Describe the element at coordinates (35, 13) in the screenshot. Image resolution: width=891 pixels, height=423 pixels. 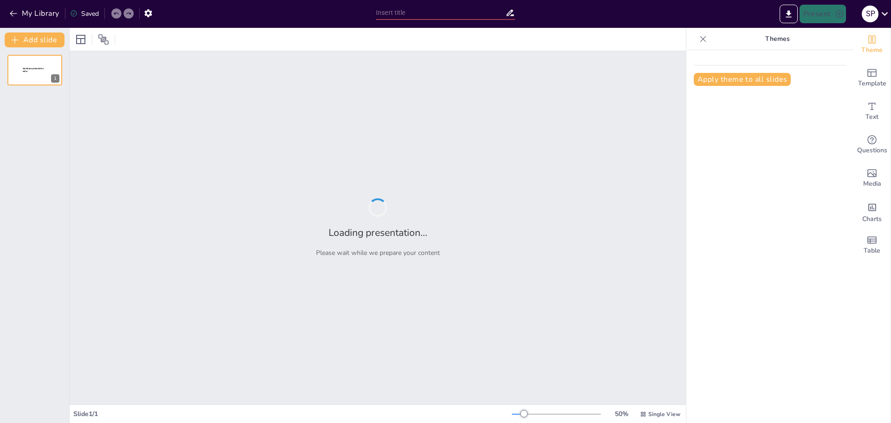
I see `button: My Library` at that location.